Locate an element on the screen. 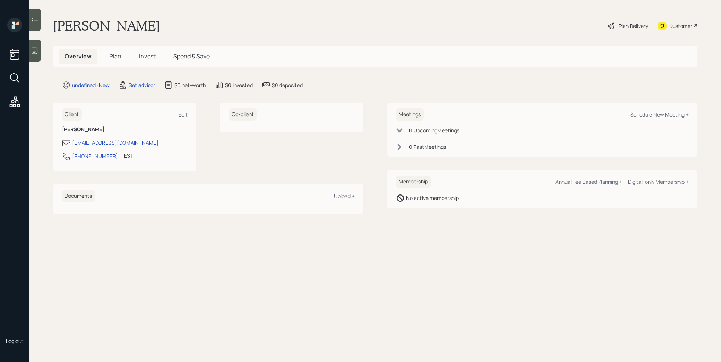  div: undefined · New is located at coordinates (91, 85).